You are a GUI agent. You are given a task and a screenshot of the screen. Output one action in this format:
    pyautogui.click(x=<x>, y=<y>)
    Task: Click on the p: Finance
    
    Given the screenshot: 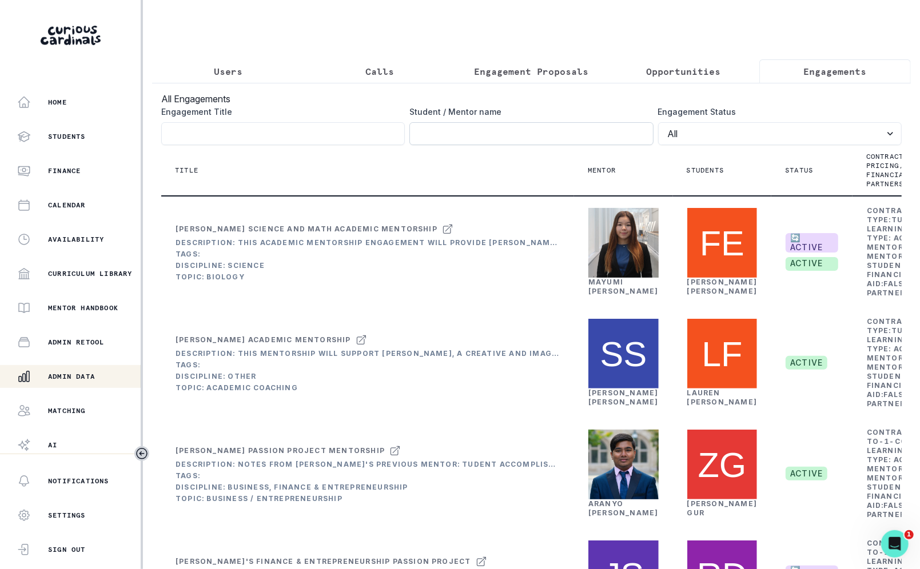 What is the action you would take?
    pyautogui.click(x=64, y=171)
    